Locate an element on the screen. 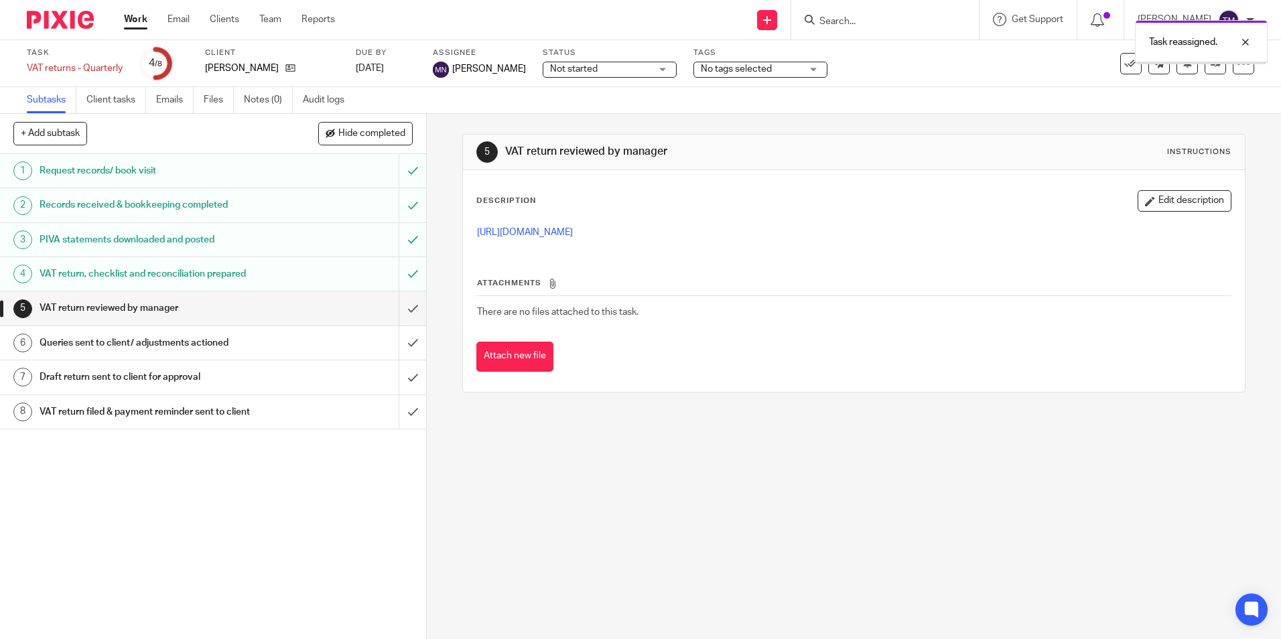 Image resolution: width=1281 pixels, height=639 pixels. a: Subtasks is located at coordinates (52, 100).